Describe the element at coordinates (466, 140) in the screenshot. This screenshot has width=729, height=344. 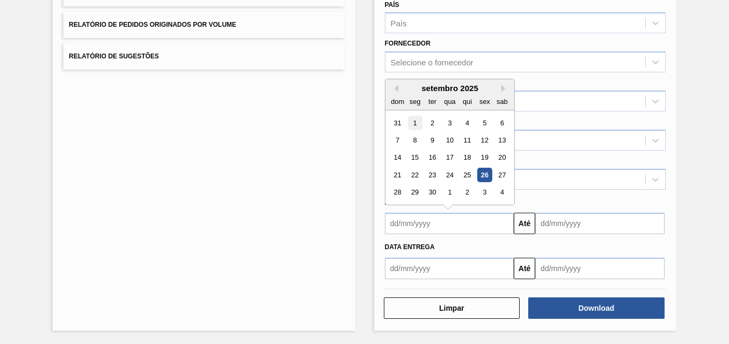
I see `div: Choose quinta-feira, 11 de setembro de 2025` at that location.